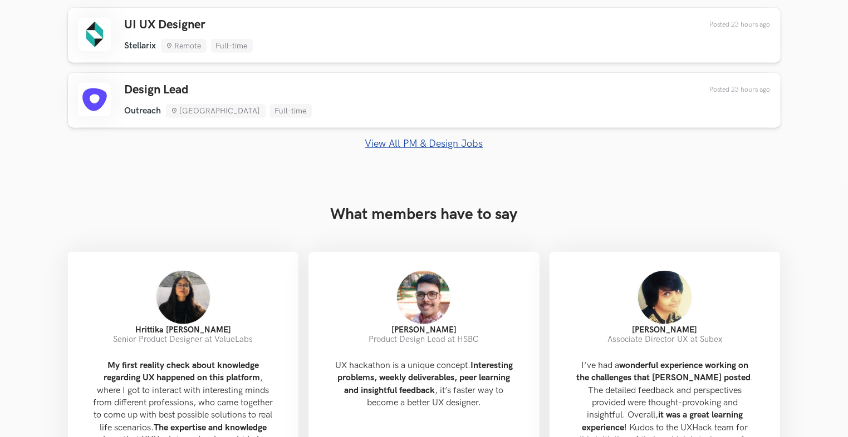 The width and height of the screenshot is (848, 437). Describe the element at coordinates (664, 298) in the screenshot. I see `img: Rashmi Bharath` at that location.